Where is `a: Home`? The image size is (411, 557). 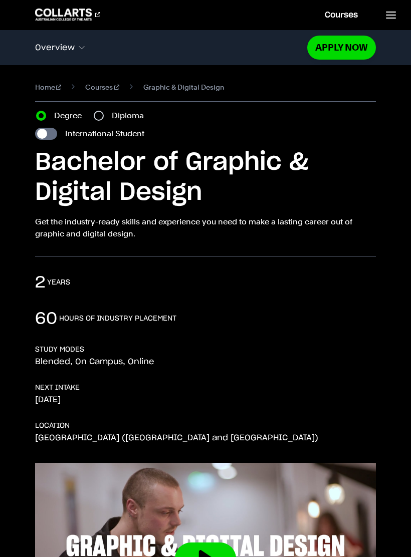 a: Home is located at coordinates (48, 87).